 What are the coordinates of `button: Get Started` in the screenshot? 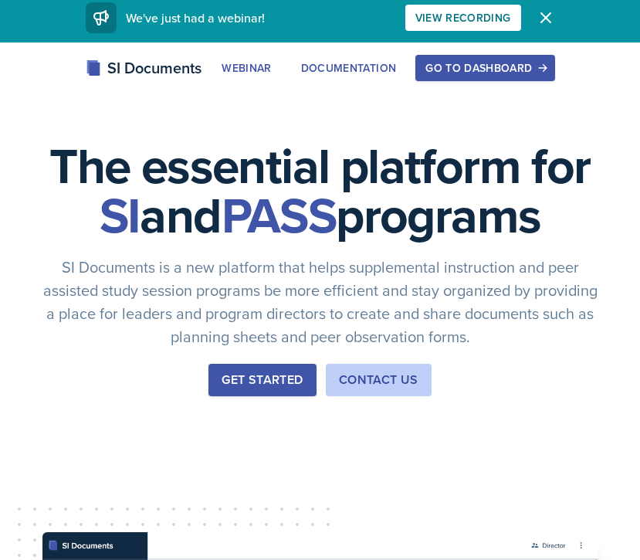 It's located at (262, 380).